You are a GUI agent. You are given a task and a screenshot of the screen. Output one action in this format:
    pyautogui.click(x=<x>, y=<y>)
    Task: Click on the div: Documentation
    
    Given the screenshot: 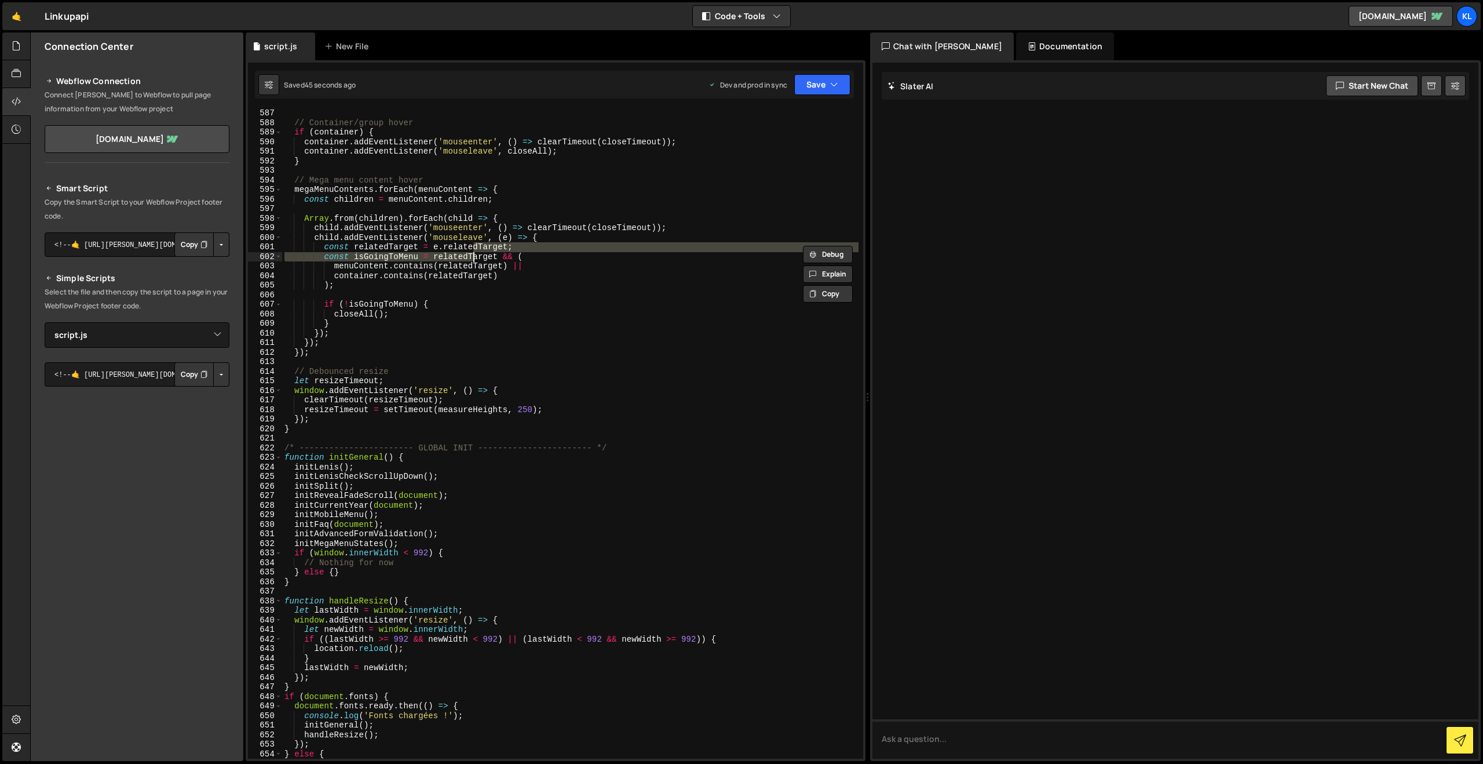 What is the action you would take?
    pyautogui.click(x=1065, y=46)
    